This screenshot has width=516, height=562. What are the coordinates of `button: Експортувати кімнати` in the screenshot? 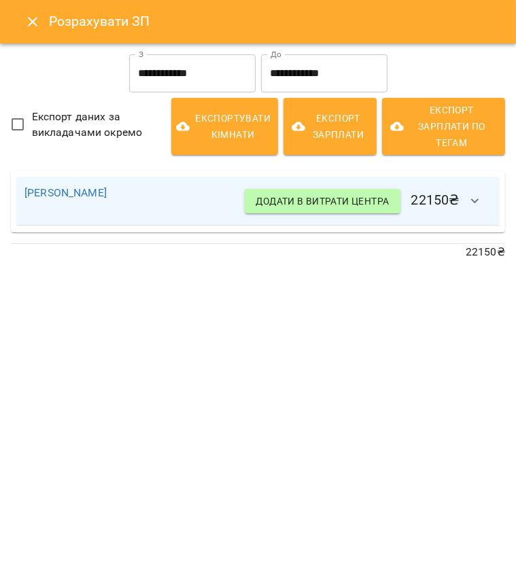 It's located at (225, 126).